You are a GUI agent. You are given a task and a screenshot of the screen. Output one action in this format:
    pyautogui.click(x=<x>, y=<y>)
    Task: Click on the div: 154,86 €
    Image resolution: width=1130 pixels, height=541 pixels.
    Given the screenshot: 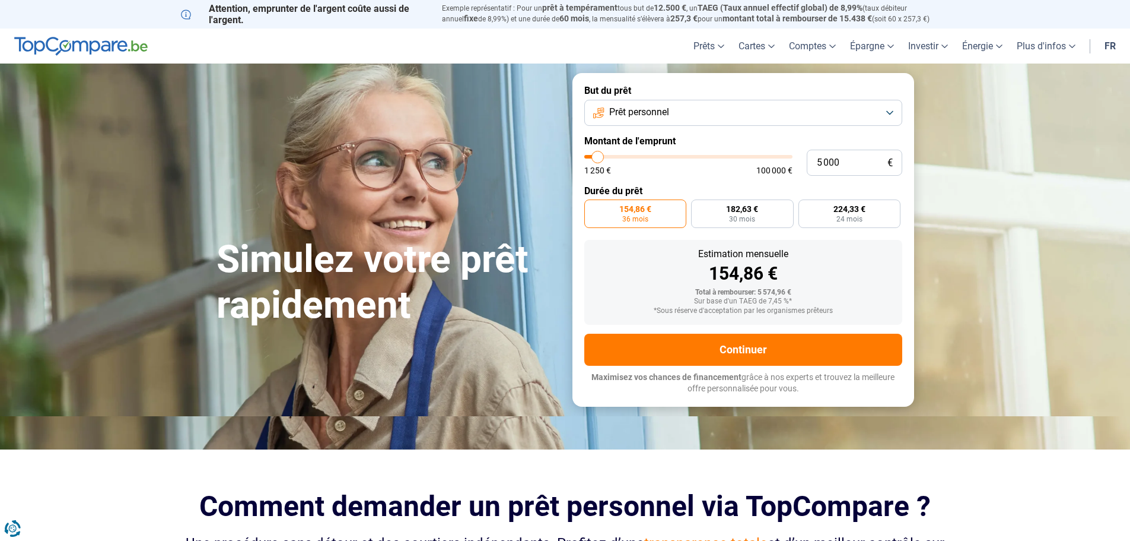 What is the action you would take?
    pyautogui.click(x=743, y=274)
    